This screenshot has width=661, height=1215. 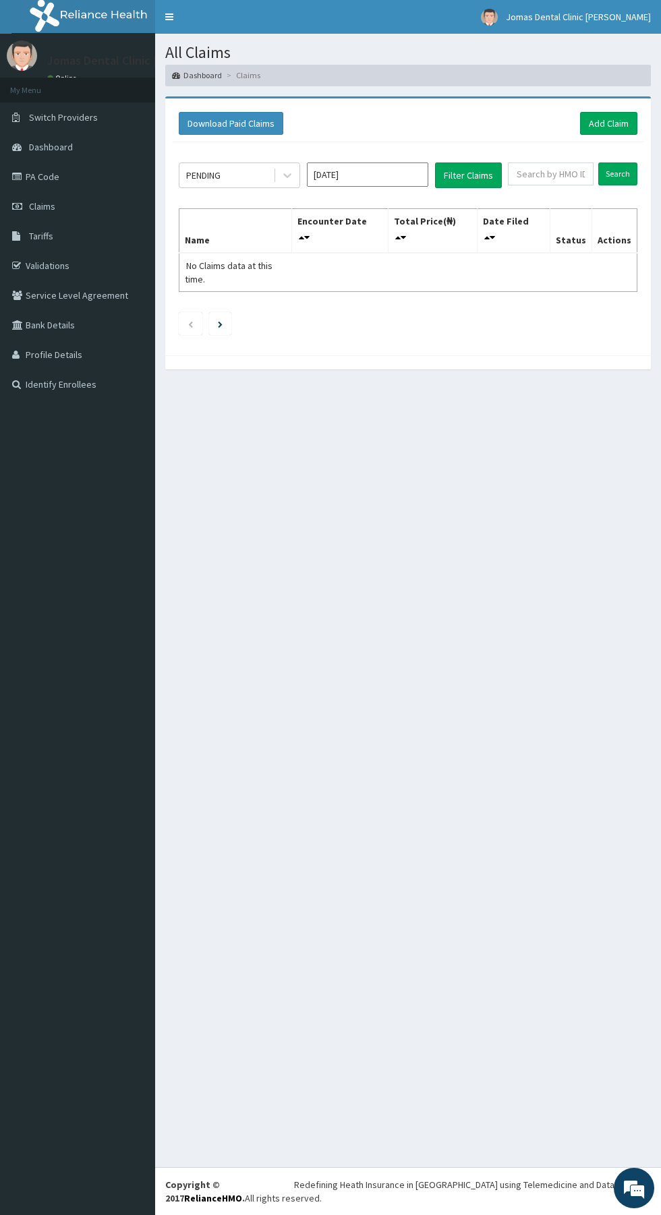 I want to click on a: RelianceHMO, so click(x=213, y=1198).